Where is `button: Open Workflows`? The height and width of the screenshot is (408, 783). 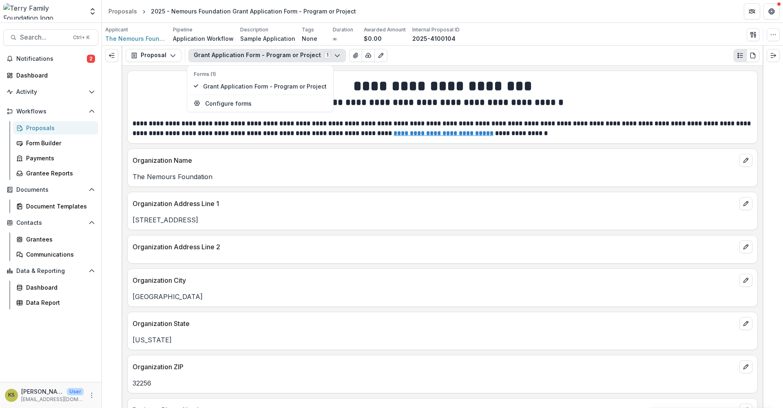 button: Open Workflows is located at coordinates (51, 111).